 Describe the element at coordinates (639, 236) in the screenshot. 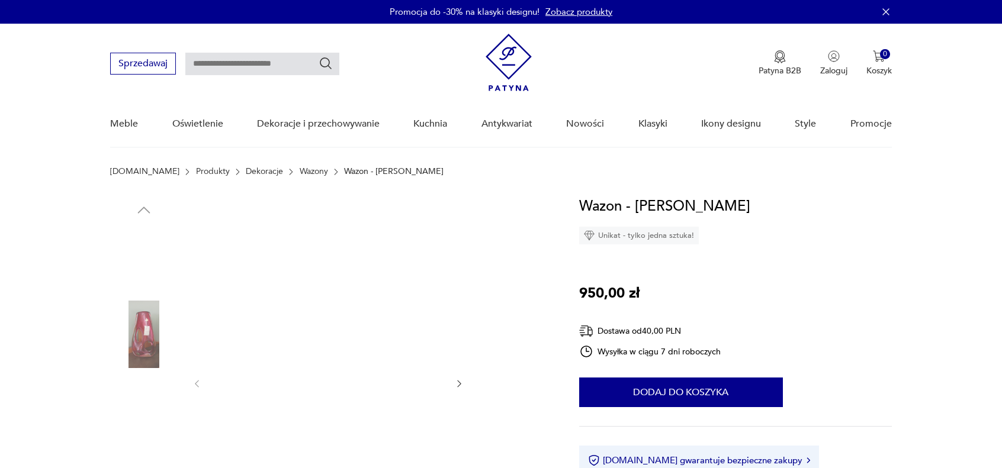

I see `div: Unikat - tylko jedna sztuka!` at that location.